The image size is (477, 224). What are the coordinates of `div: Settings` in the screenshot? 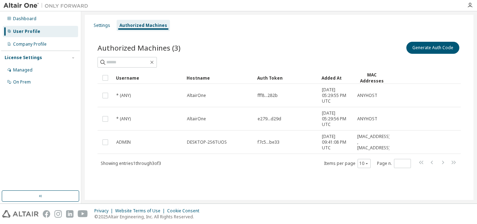 It's located at (102, 25).